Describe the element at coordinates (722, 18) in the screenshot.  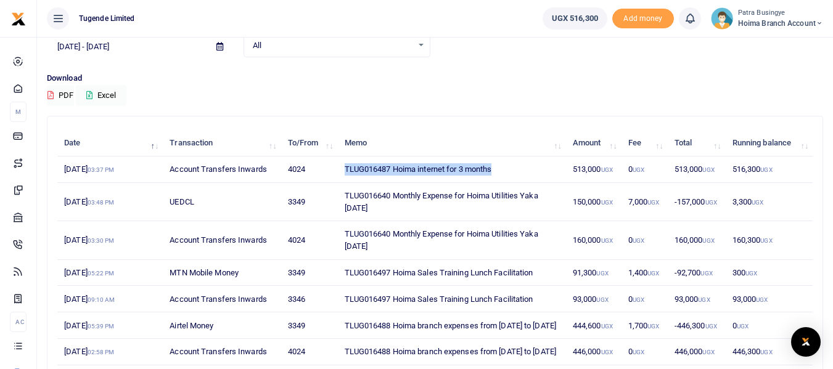
I see `img: profile-user` at that location.